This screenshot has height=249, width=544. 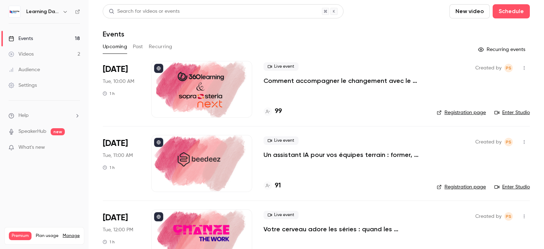 I want to click on img: logo_orange.svg, so click(x=14, y=14).